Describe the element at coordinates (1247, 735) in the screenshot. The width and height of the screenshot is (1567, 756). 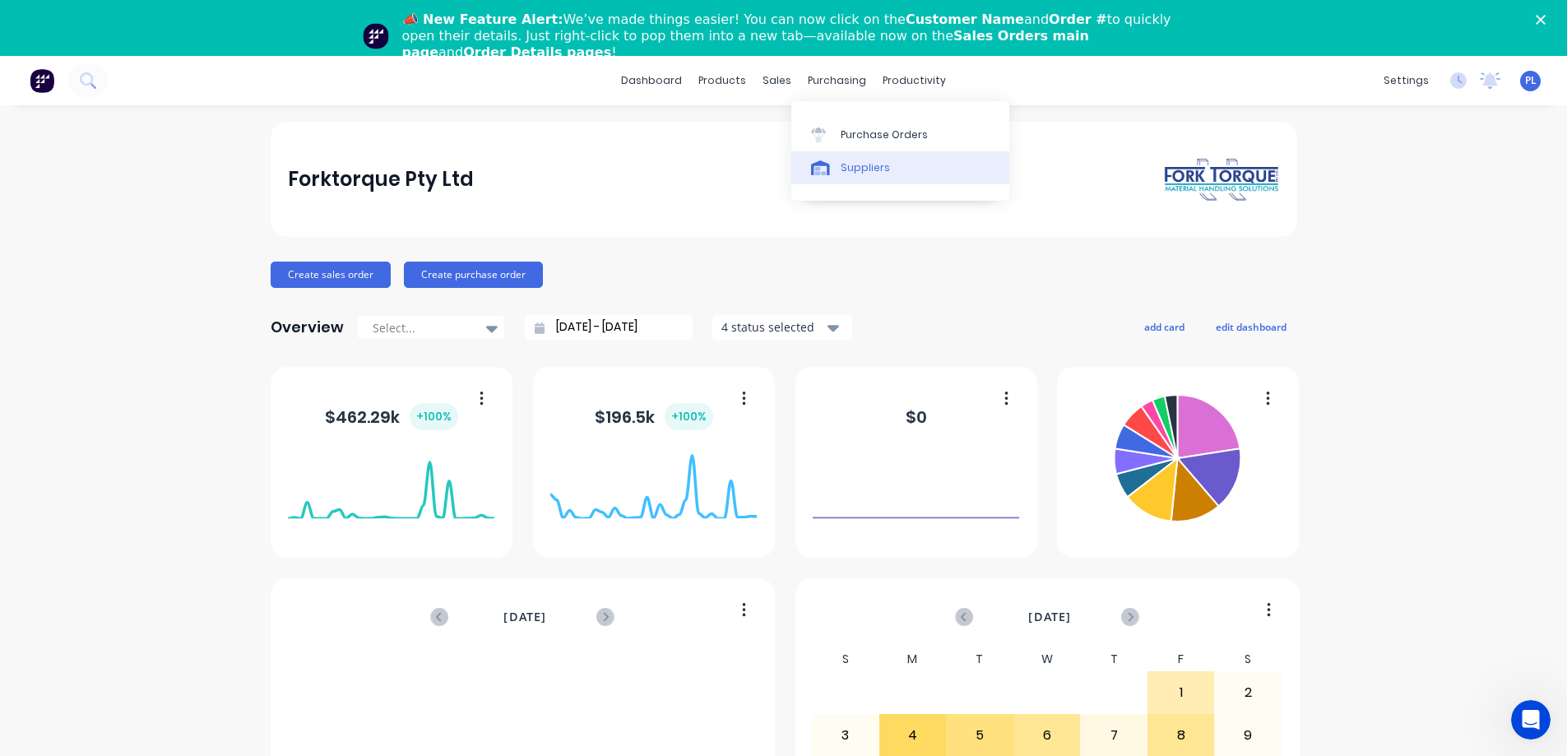
I see `div: 9` at that location.